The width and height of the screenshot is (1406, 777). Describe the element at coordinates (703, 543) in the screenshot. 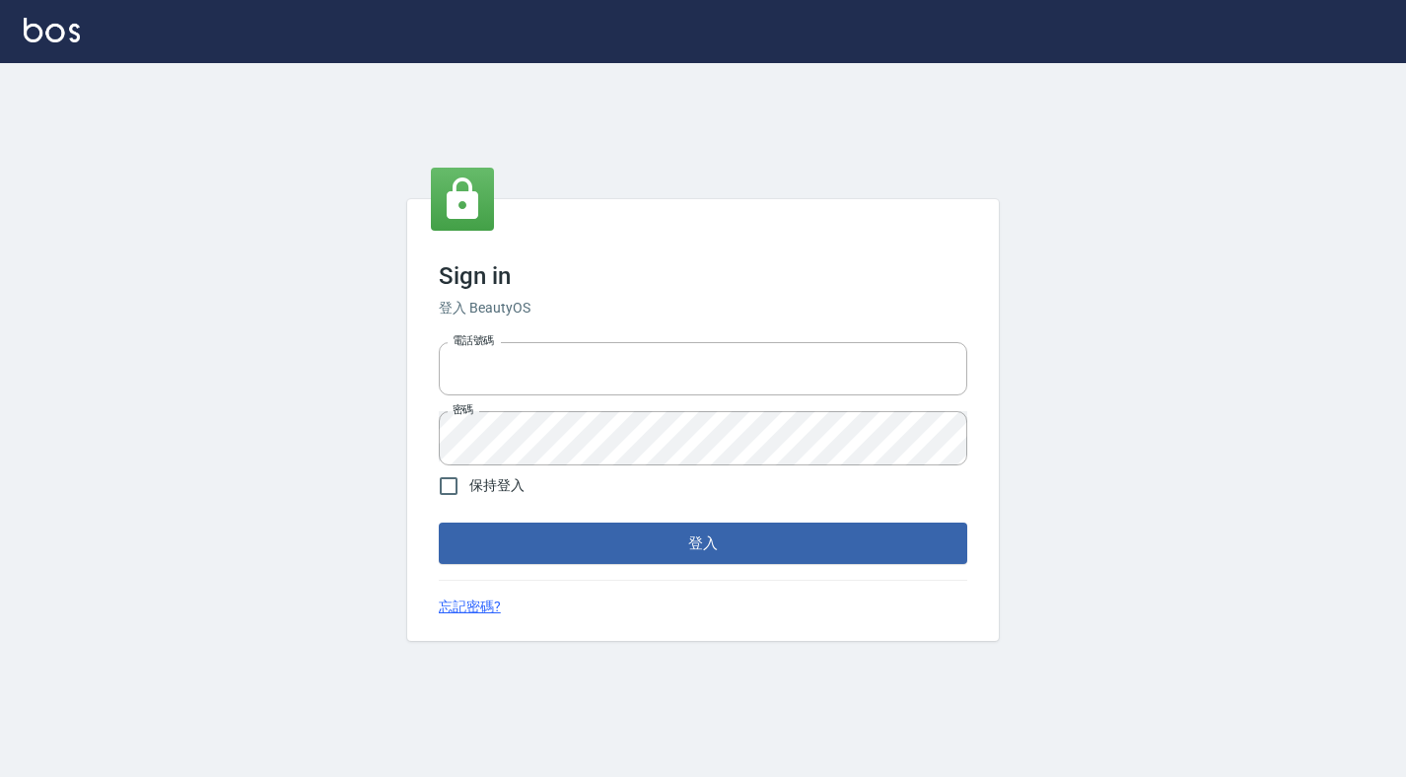

I see `button: 登入` at that location.